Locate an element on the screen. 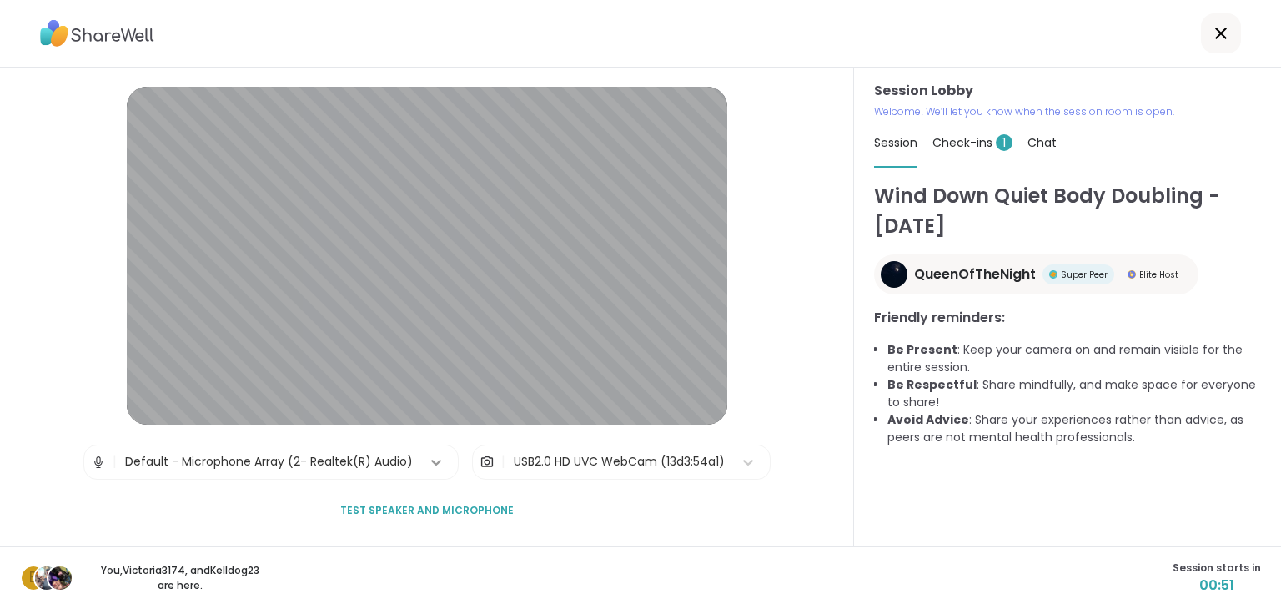 This screenshot has height=609, width=1281. span: Session starts in is located at coordinates (1217, 568).